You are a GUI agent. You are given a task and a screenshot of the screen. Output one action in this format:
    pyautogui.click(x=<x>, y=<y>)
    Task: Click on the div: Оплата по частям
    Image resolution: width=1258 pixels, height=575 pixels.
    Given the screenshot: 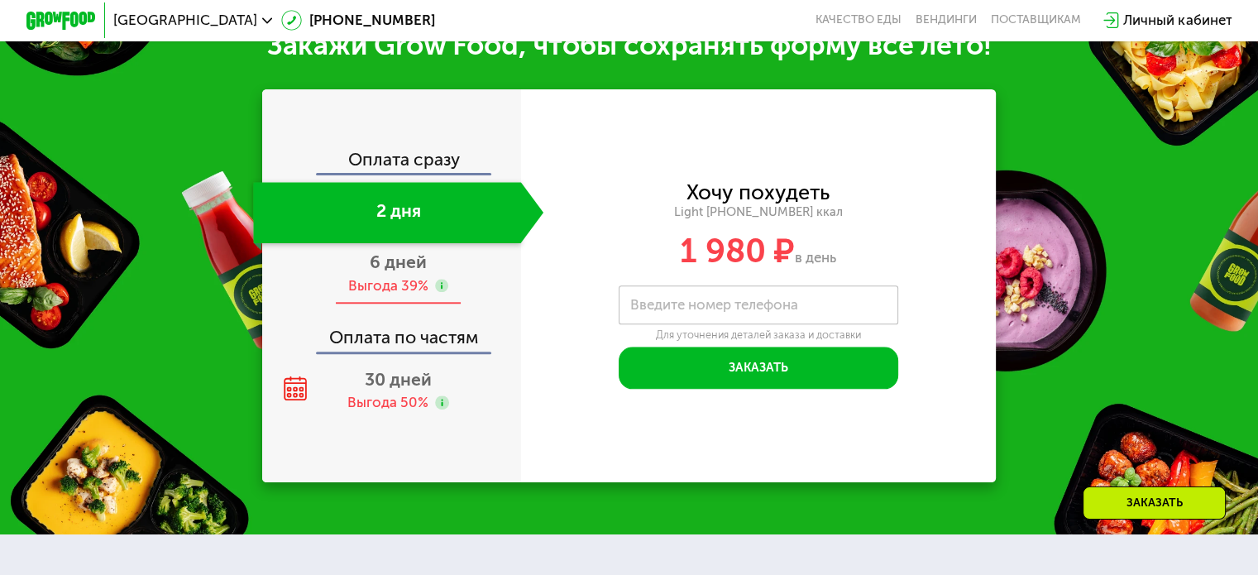 What is the action you would take?
    pyautogui.click(x=392, y=331)
    